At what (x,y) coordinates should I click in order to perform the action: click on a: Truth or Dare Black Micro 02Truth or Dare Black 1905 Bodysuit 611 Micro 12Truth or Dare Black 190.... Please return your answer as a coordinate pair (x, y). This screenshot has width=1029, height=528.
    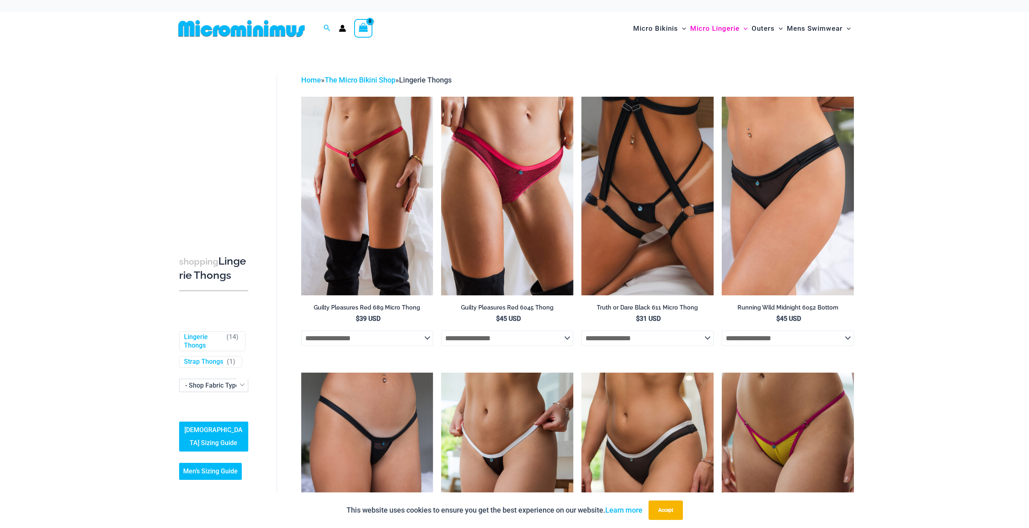
    Looking at the image, I should click on (647, 196).